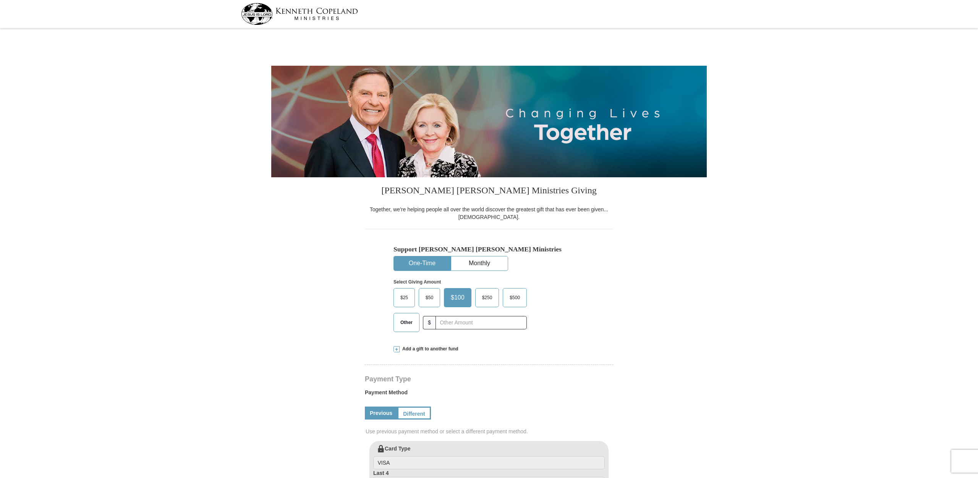 The image size is (978, 478). I want to click on img: kcm-header-logo.svg, so click(299, 14).